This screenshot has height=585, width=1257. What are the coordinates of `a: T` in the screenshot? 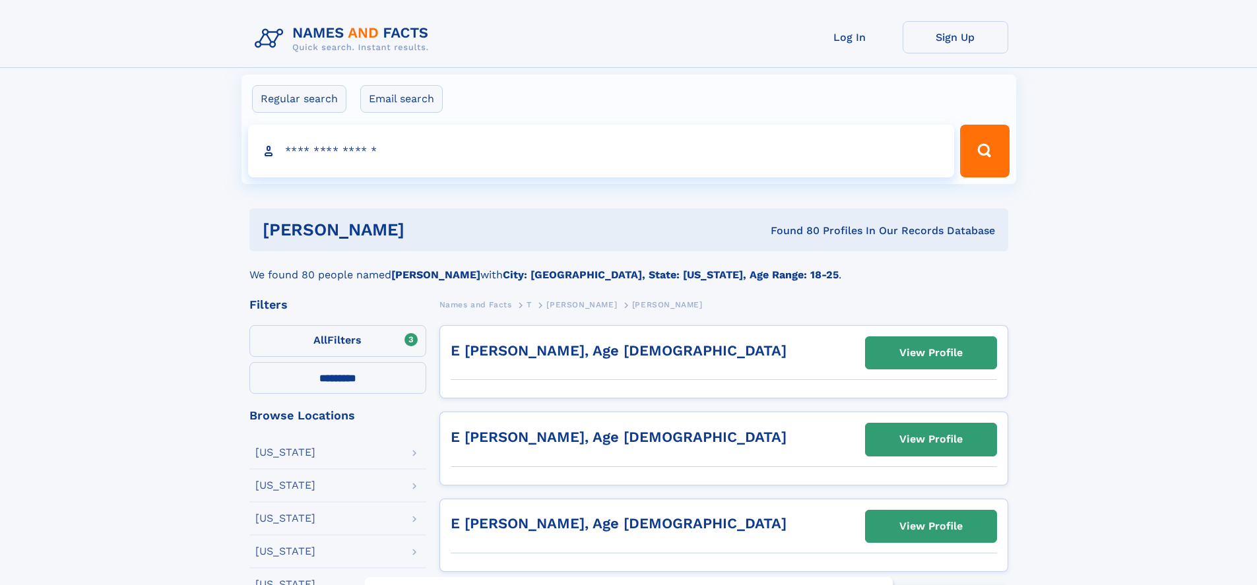 It's located at (529, 304).